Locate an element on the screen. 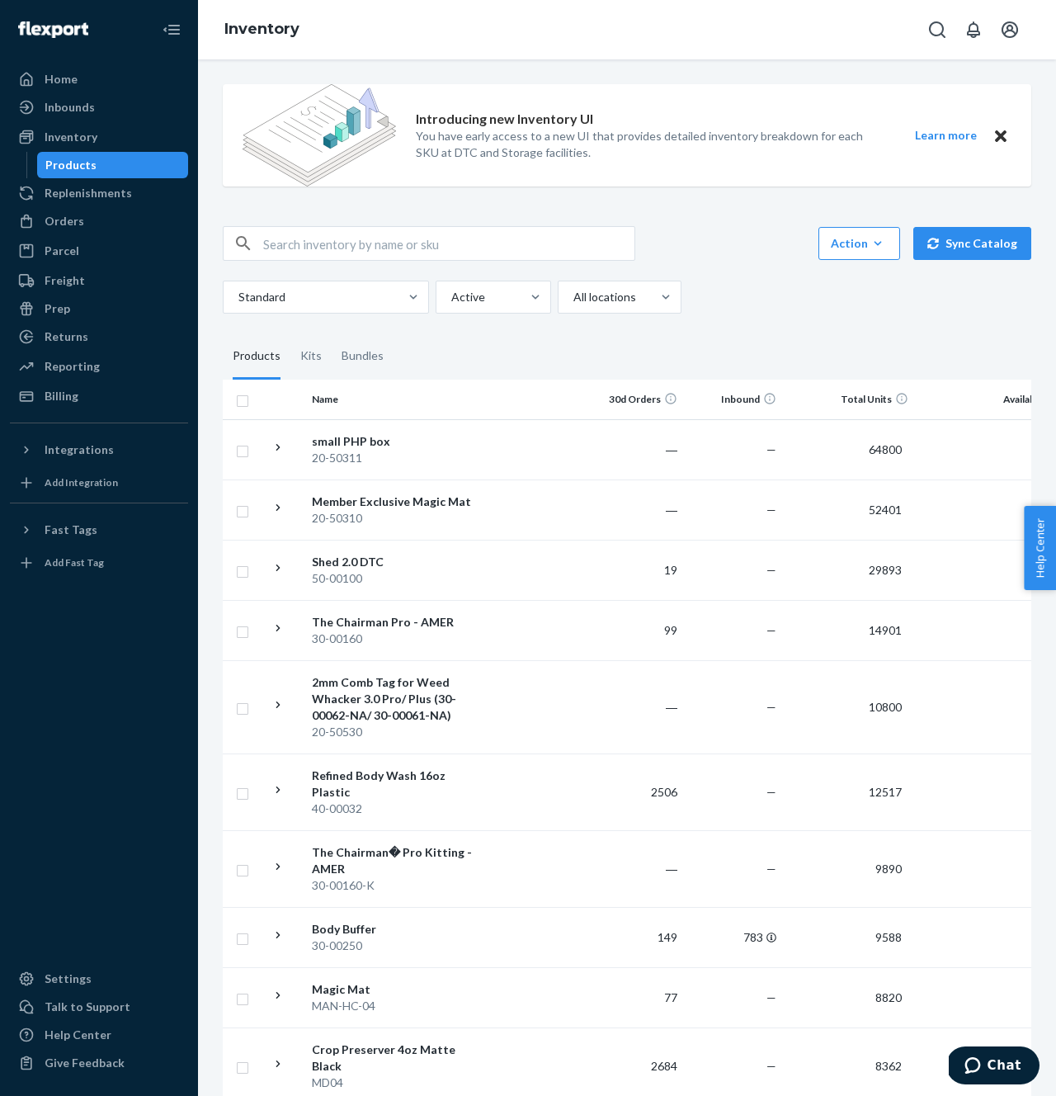 The width and height of the screenshot is (1056, 1096). div: 20-50530 is located at coordinates (398, 732).